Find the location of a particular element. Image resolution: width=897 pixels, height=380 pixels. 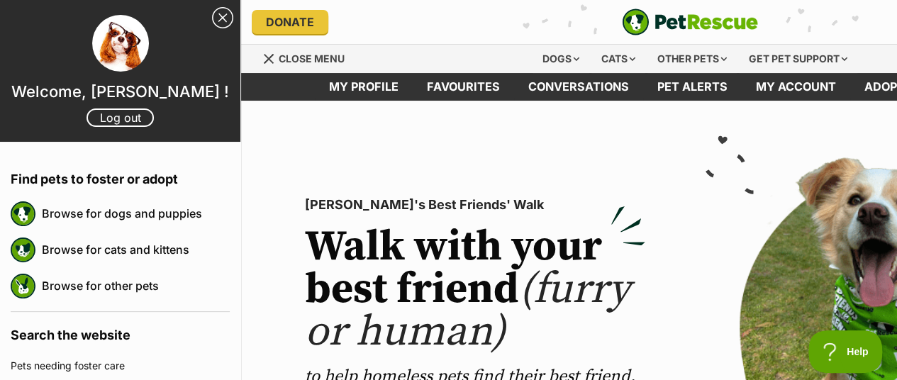

h4: Find pets to foster or adopt is located at coordinates (120, 176).